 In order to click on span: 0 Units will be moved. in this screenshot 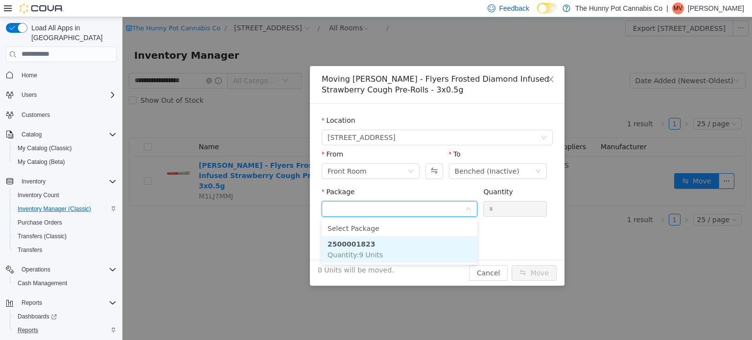, I will do `click(234, 253)`.